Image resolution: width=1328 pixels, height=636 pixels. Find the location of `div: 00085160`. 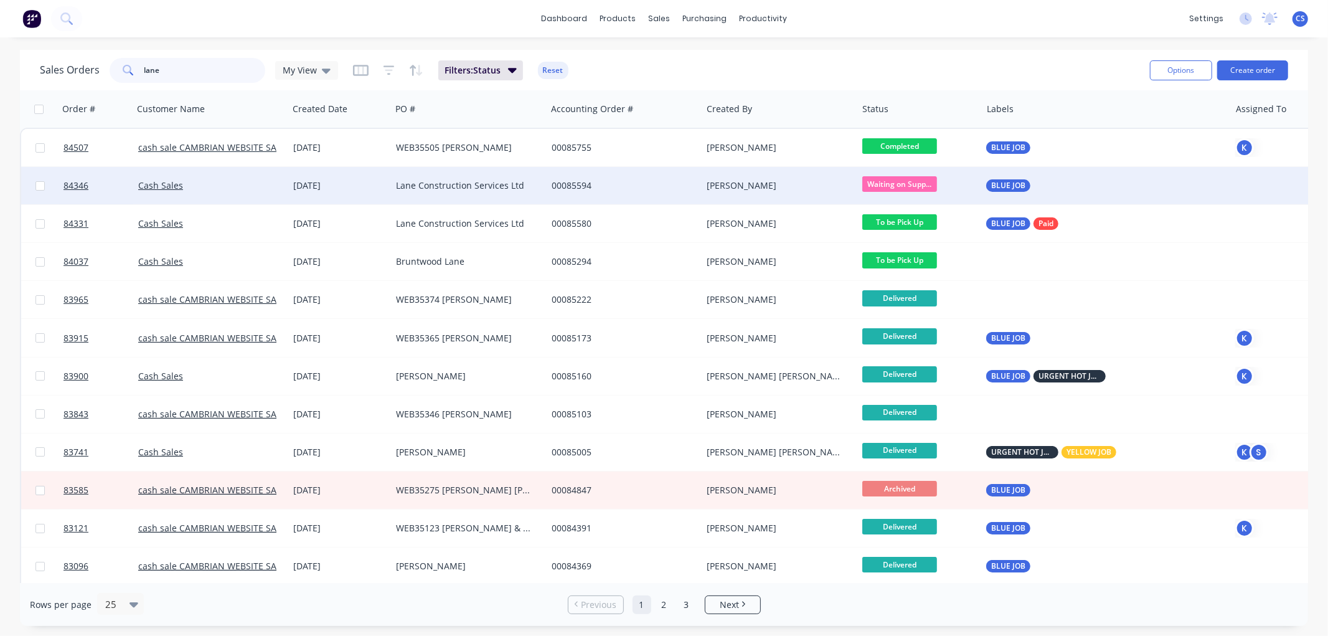

div: 00085160 is located at coordinates (621, 376).